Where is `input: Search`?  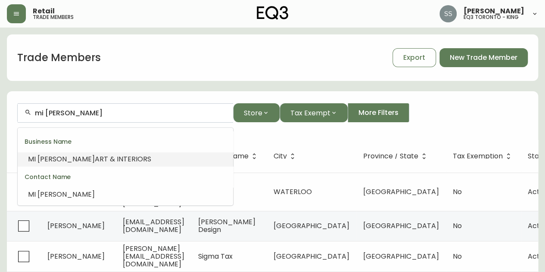
input: Search is located at coordinates (130, 113).